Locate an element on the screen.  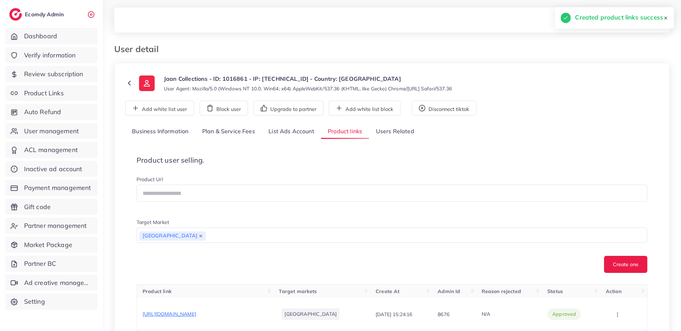
span: Target markets is located at coordinates (298, 292).